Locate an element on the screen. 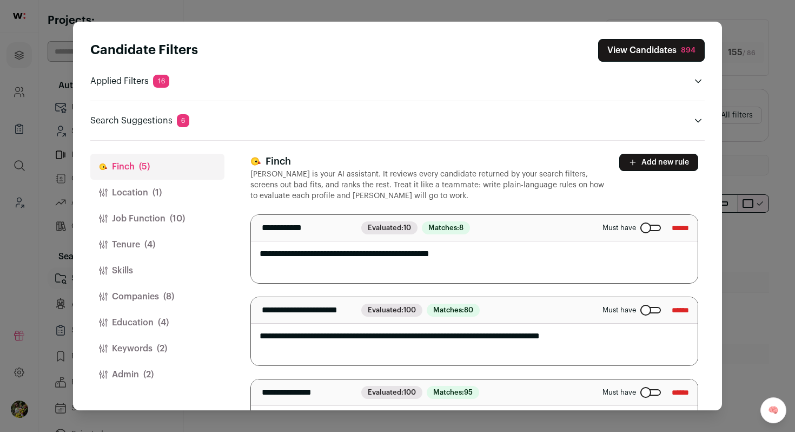 Image resolution: width=795 pixels, height=432 pixels. span: 80 is located at coordinates (468, 309).